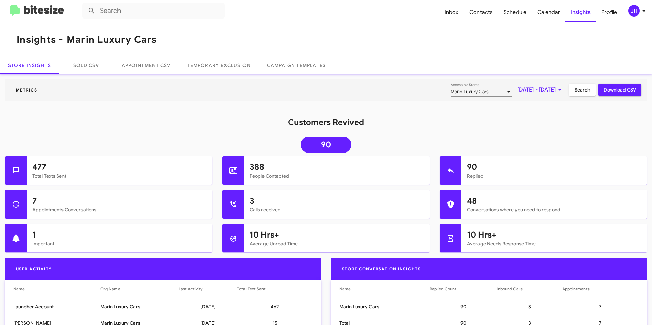  What do you see at coordinates (582, 90) in the screenshot?
I see `span: Search` at bounding box center [582, 90].